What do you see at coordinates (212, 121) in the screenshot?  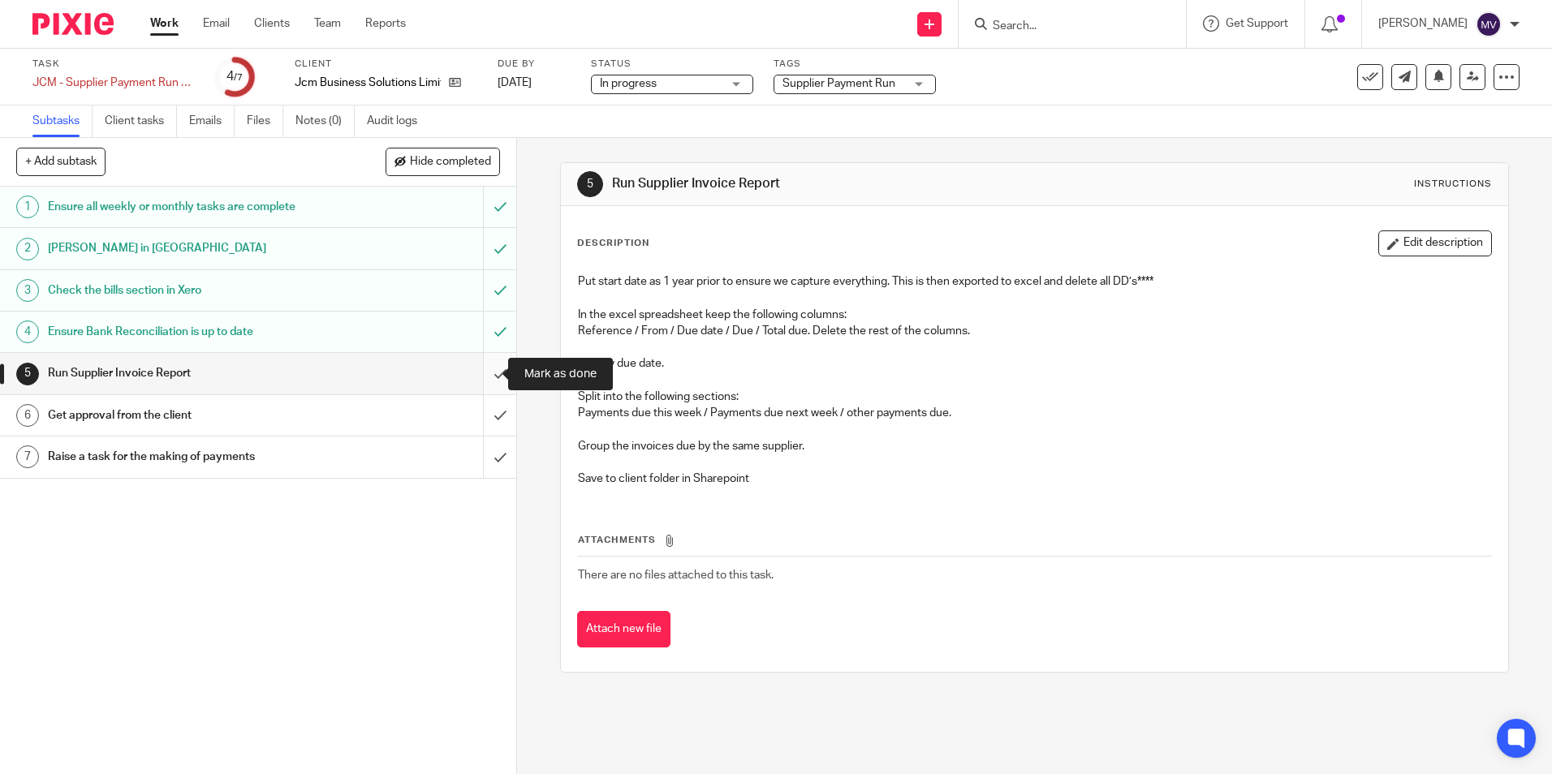 I see `a: Emails` at bounding box center [212, 121].